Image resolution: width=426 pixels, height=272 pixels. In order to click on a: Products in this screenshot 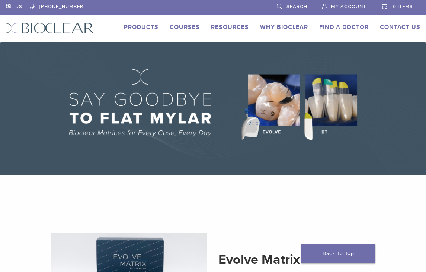, I will do `click(141, 27)`.